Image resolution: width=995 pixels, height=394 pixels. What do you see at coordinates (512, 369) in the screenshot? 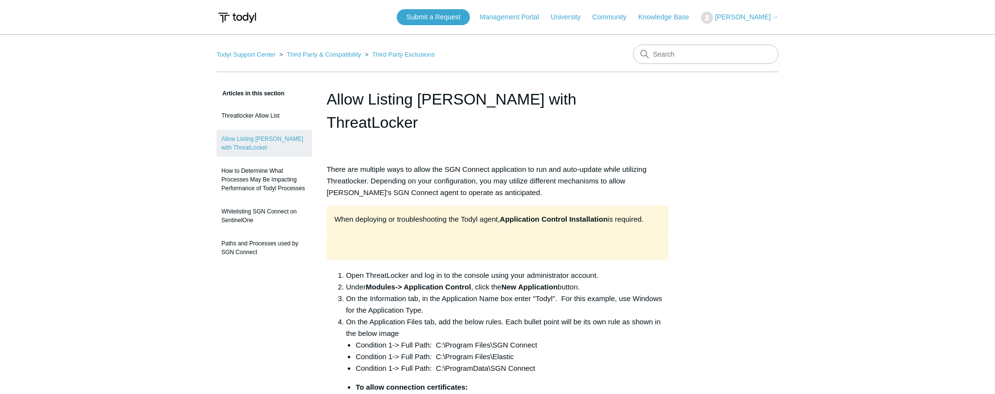
I see `li: Condition 1-> Full Path: C:\ProgramData\SGN Connect` at bounding box center [512, 369].